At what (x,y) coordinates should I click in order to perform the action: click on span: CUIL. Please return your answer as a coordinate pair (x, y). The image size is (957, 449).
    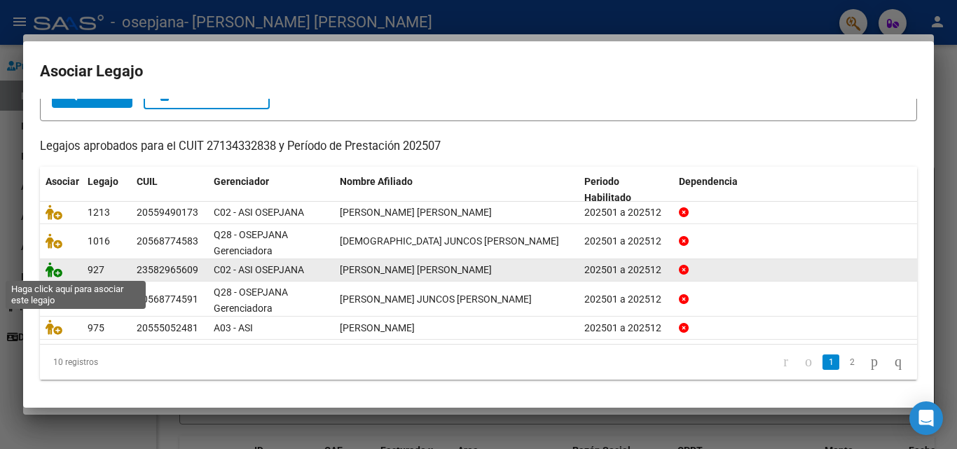
    Looking at the image, I should click on (147, 181).